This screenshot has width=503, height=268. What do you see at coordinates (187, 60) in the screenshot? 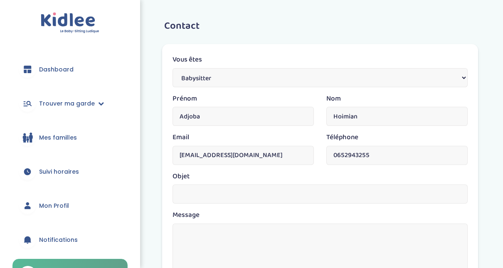
I see `label: Vous êtes` at bounding box center [187, 60].